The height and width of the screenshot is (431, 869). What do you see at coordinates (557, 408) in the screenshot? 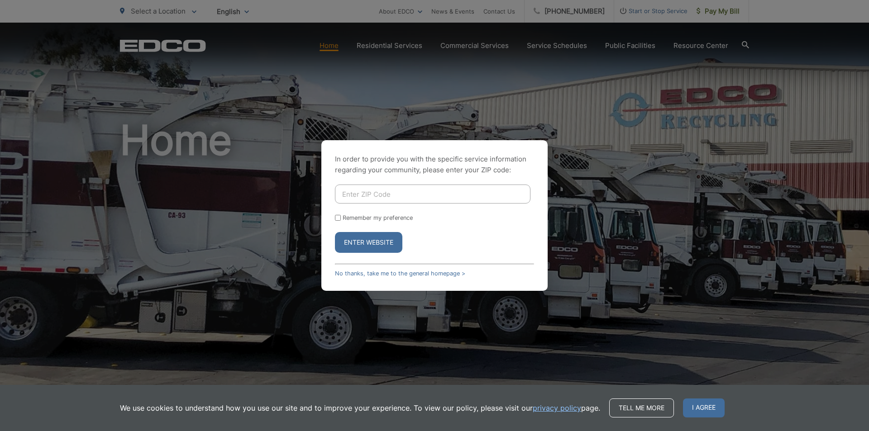
I see `a: privacy policy` at bounding box center [557, 408].